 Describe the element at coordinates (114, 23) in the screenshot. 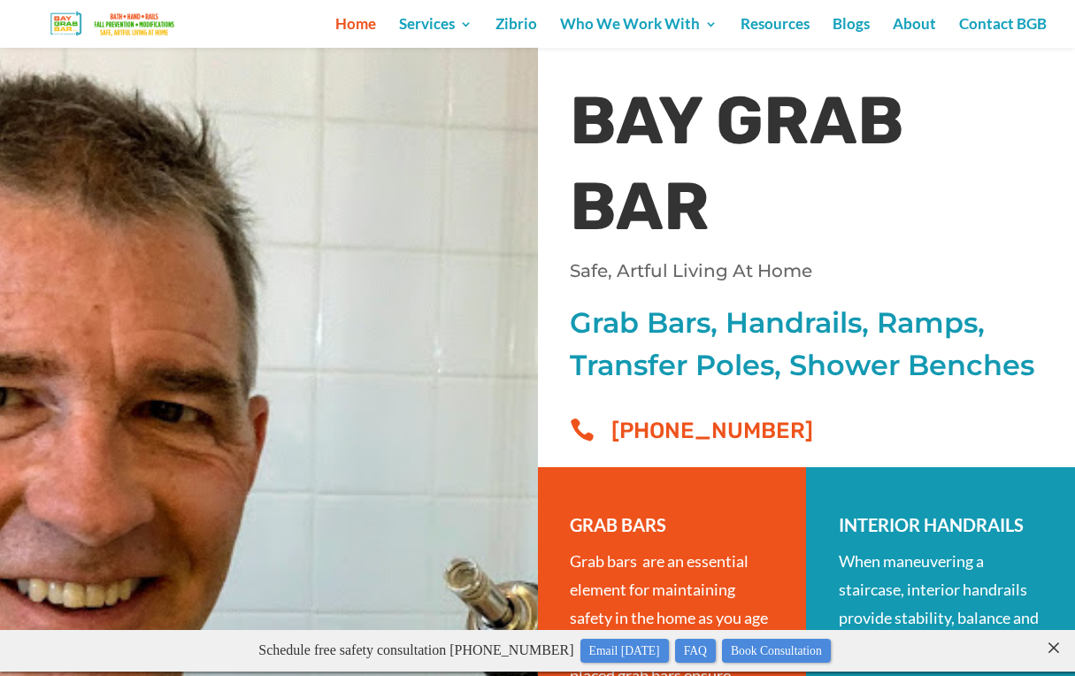

I see `img: Bay Grab Bar` at that location.